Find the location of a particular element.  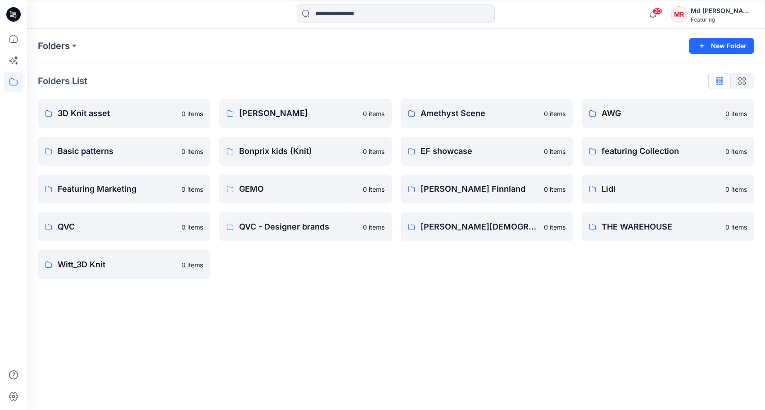

a: THE WAREHOUSE0 items is located at coordinates (668, 227).